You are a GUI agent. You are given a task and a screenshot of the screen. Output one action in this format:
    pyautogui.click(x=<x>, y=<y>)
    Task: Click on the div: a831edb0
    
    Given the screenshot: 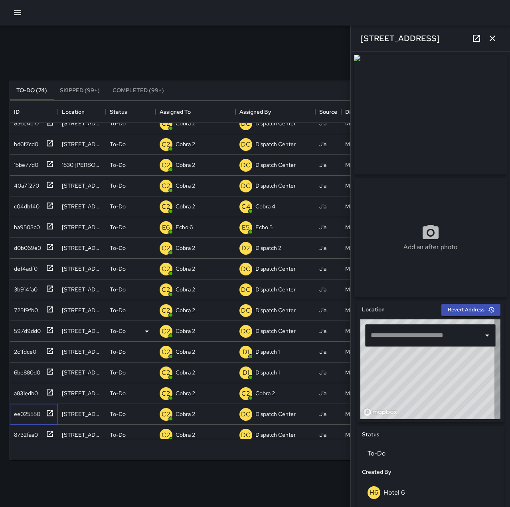 What is the action you would take?
    pyautogui.click(x=24, y=391)
    